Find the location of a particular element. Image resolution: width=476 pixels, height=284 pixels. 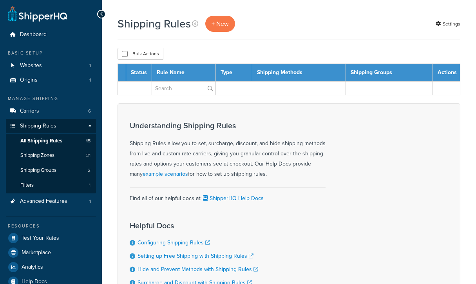

span: Filters is located at coordinates (27, 185).